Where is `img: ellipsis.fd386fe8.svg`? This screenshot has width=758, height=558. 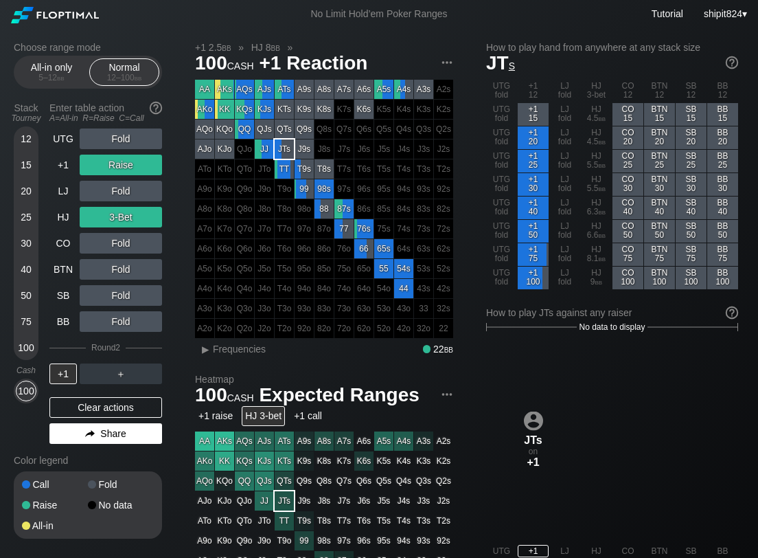 img: ellipsis.fd386fe8.svg is located at coordinates (447, 62).